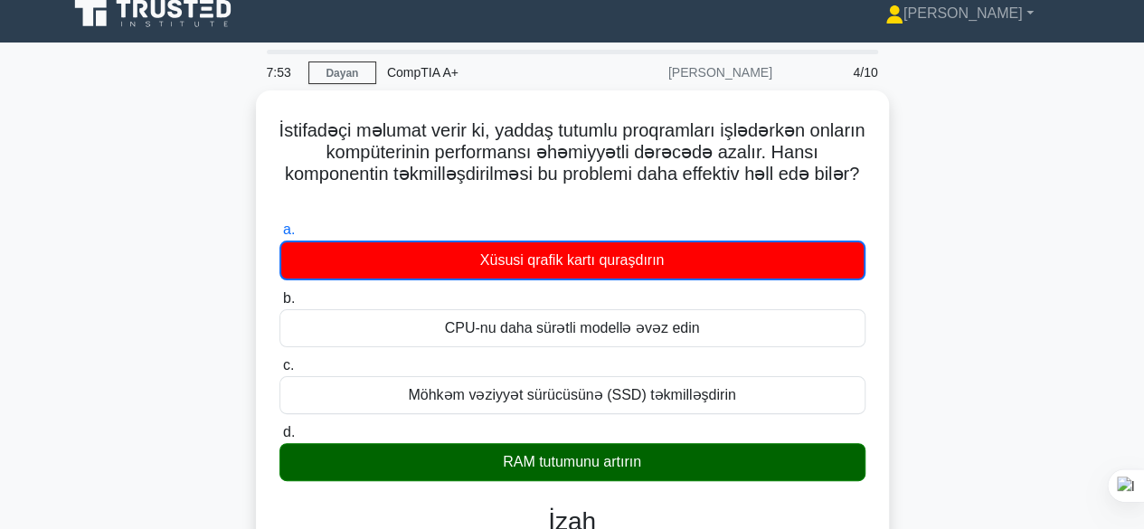 The height and width of the screenshot is (529, 1144). I want to click on font: RAM tutumunu artırın, so click(572, 461).